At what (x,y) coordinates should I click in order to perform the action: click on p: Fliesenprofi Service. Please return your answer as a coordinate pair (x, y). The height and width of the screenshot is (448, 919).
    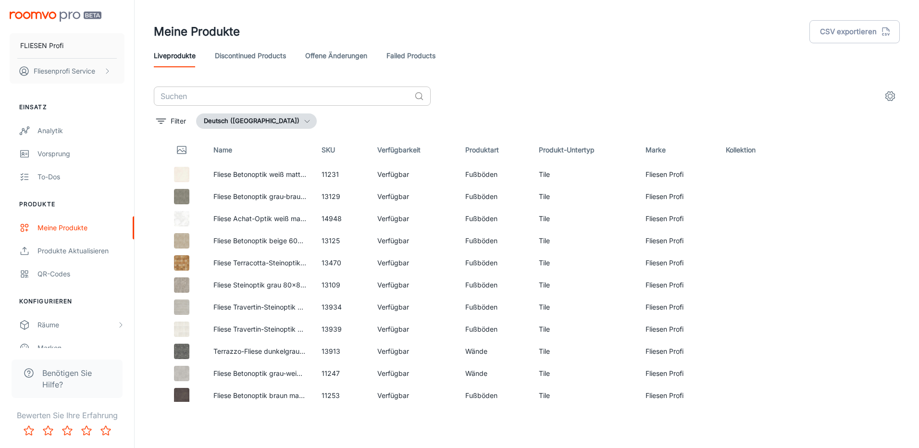
    Looking at the image, I should click on (64, 71).